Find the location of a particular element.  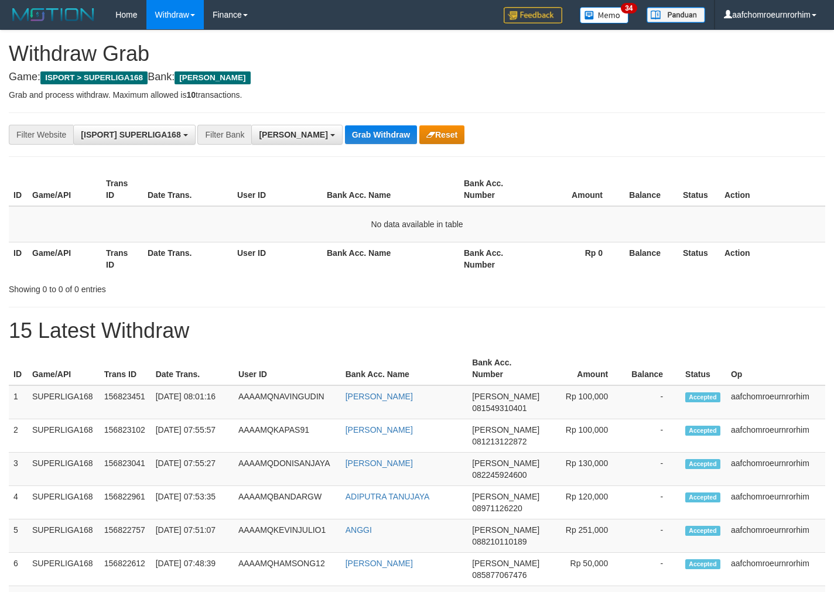

p: Grab and process withdraw. Maximum allowed is transactions. is located at coordinates (417, 95).